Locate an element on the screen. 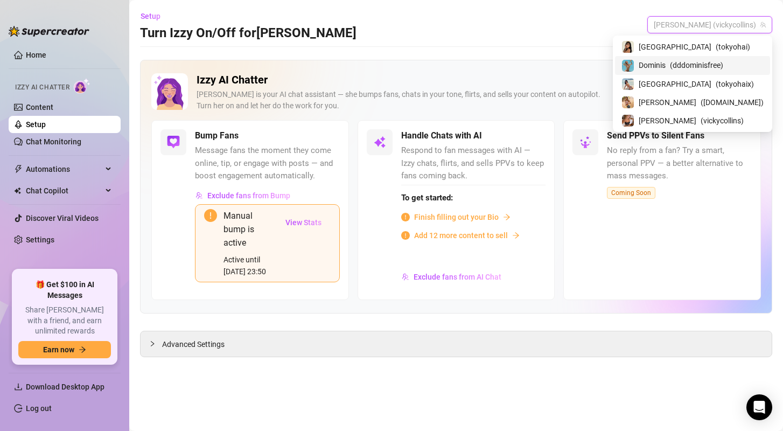 This screenshot has width=783, height=431. strong: To get started: is located at coordinates (427, 198).